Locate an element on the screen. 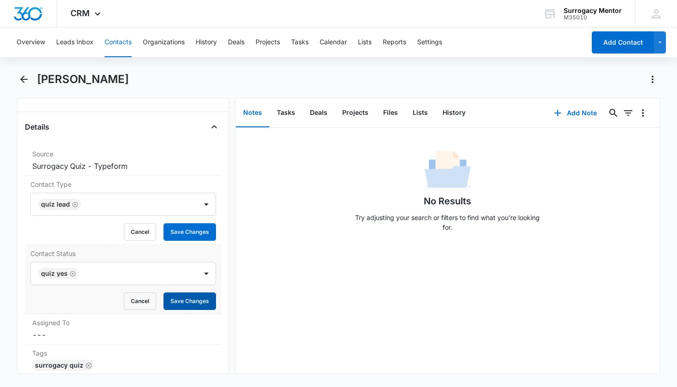 The height and width of the screenshot is (387, 677). span: CRM is located at coordinates (80, 13).